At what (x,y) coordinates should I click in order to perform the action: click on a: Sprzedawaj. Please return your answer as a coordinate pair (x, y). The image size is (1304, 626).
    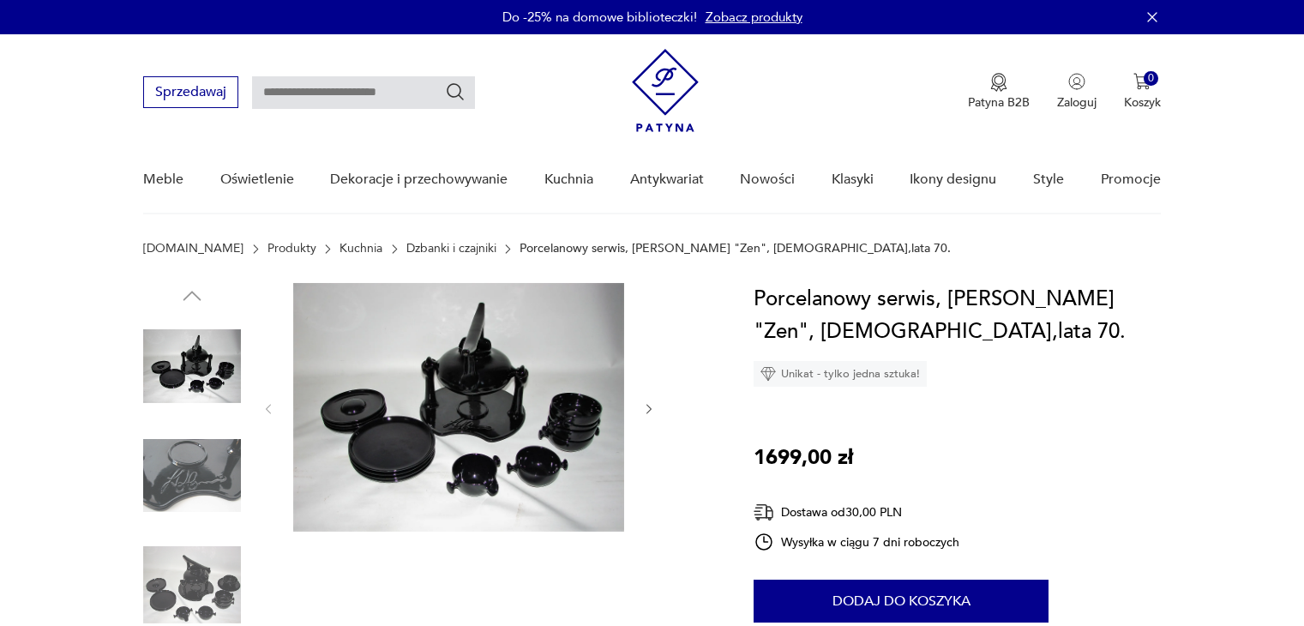
    Looking at the image, I should click on (190, 93).